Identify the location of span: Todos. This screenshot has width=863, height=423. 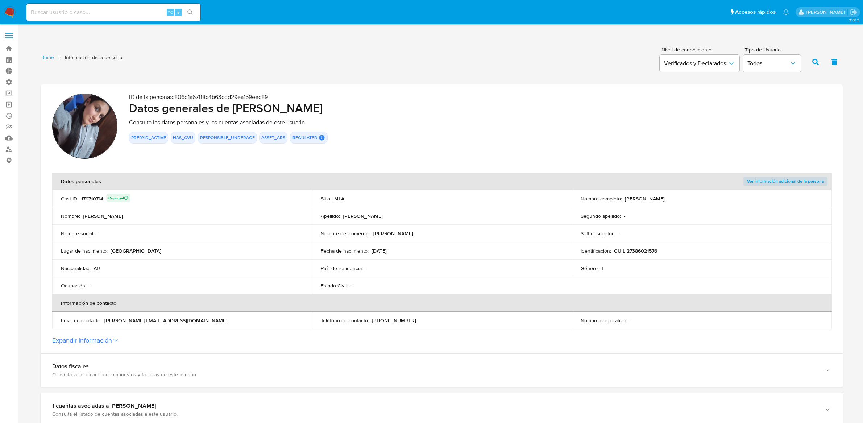
(769, 63).